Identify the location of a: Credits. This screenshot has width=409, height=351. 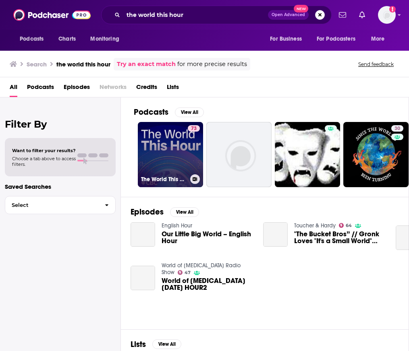
(147, 89).